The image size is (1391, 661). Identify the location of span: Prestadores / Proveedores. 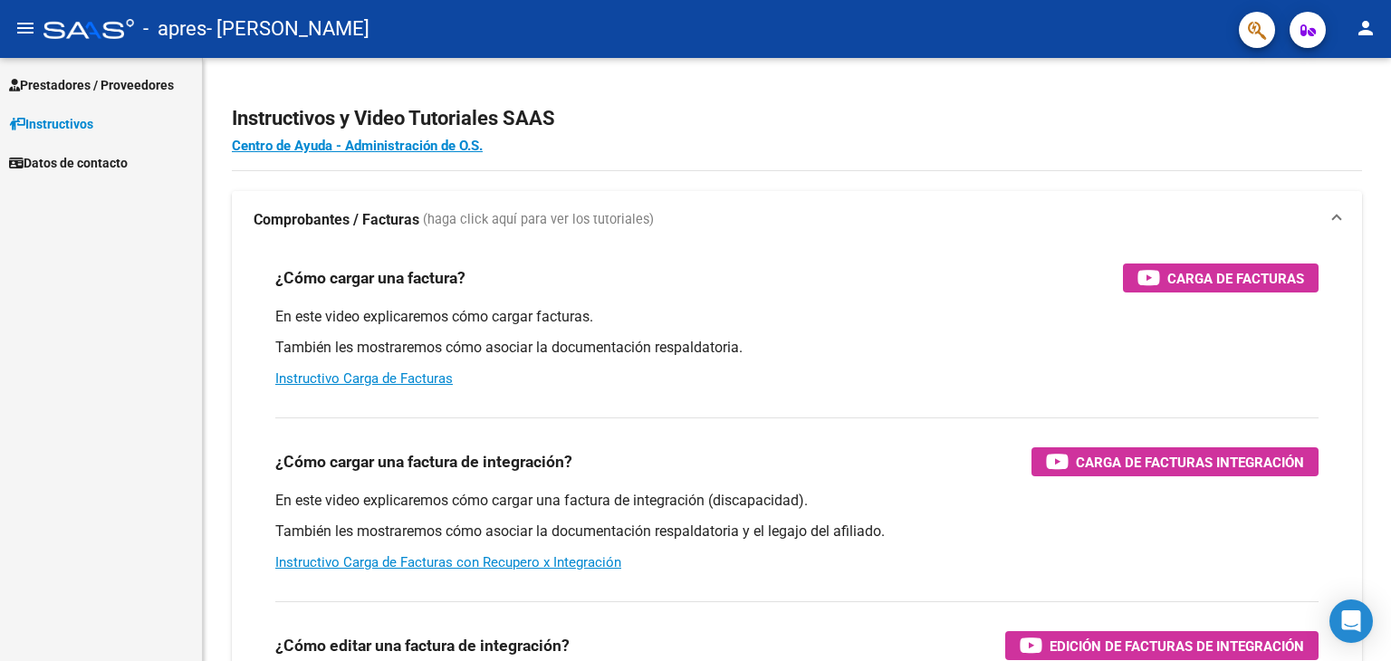
(91, 85).